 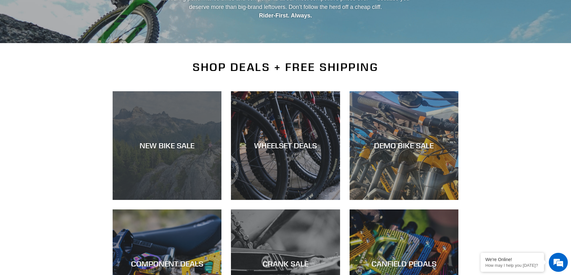 What do you see at coordinates (512, 265) in the screenshot?
I see `p: How may I help you today?` at bounding box center [512, 265].